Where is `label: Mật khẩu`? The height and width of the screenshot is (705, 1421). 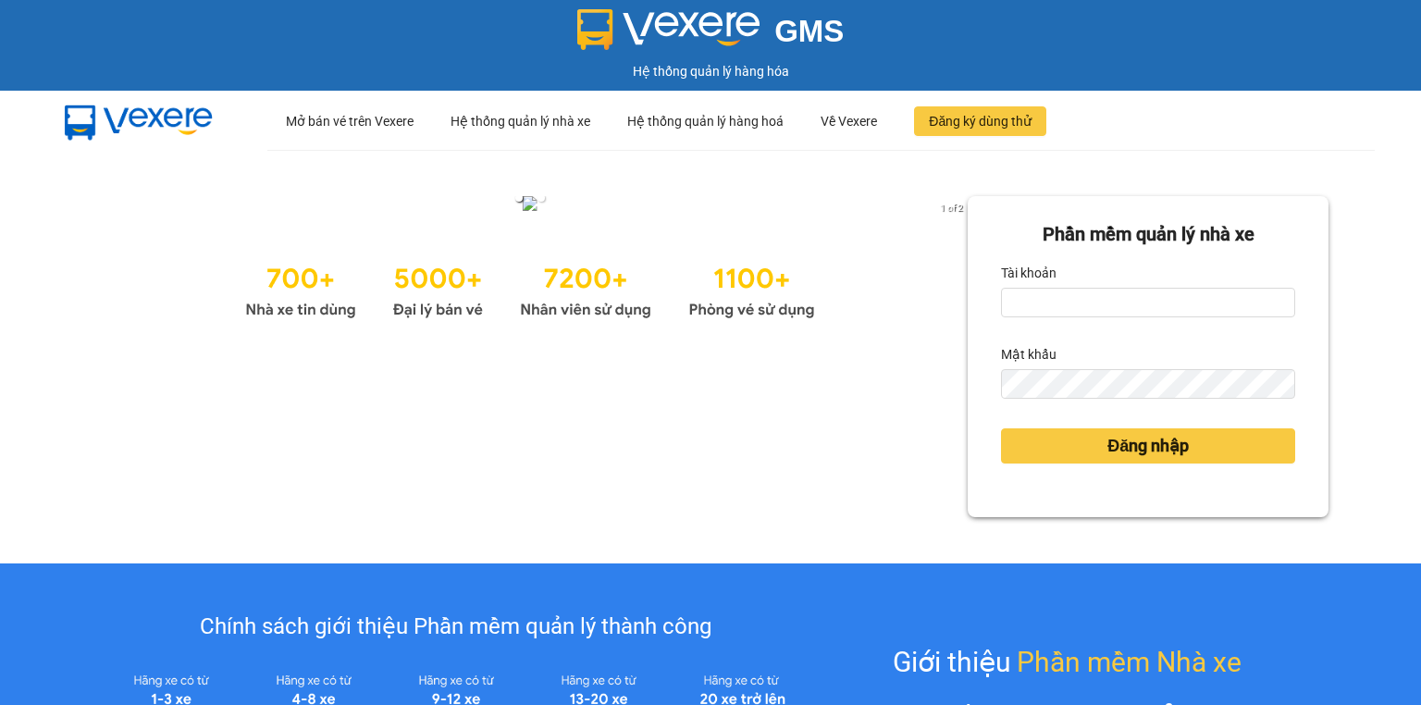
label: Mật khẩu is located at coordinates (1029, 354).